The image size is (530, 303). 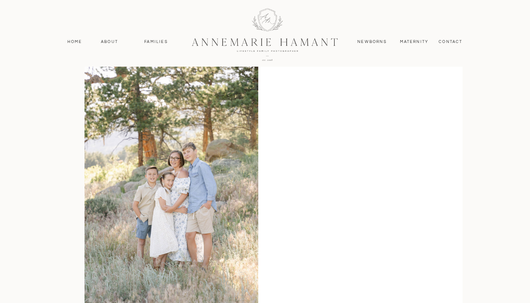 I want to click on a: contact, so click(x=451, y=42).